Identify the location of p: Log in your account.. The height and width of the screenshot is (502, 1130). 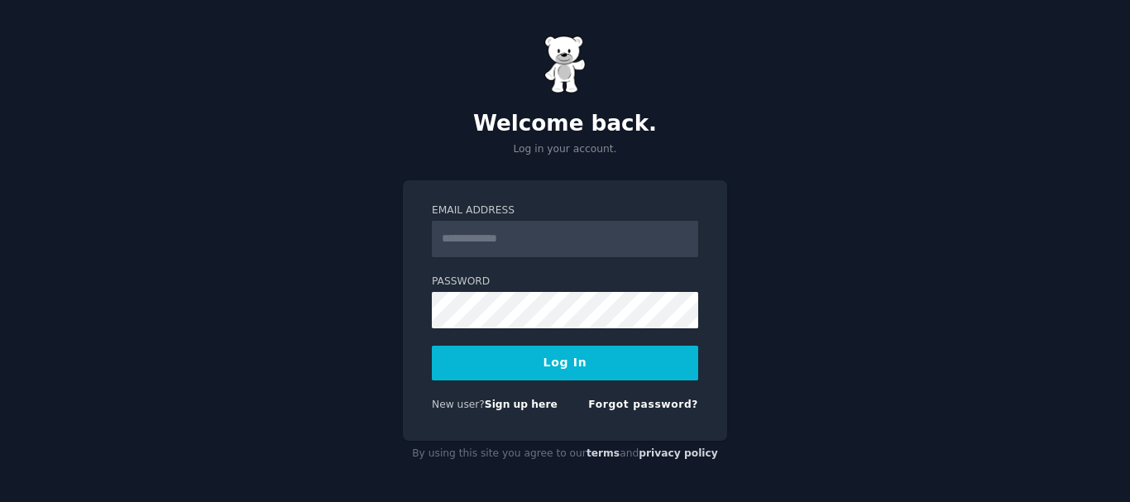
(565, 150).